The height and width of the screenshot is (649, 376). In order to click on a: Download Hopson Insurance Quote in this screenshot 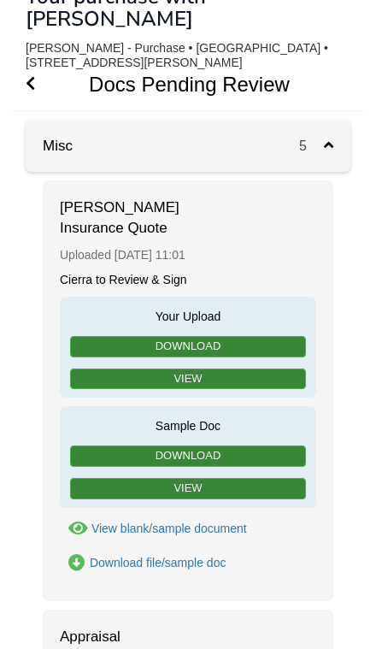, I will do `click(143, 563)`.